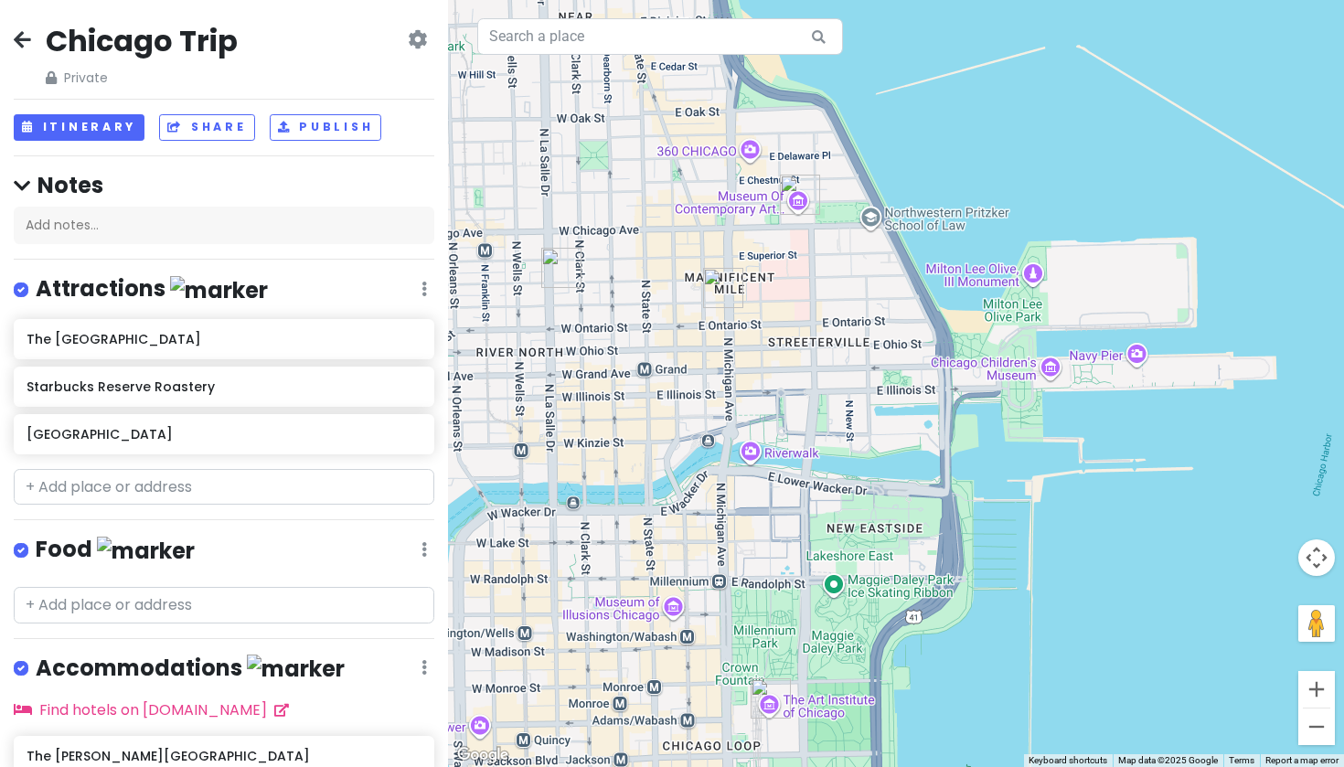  Describe the element at coordinates (1316, 727) in the screenshot. I see `button: Zoom out` at that location.